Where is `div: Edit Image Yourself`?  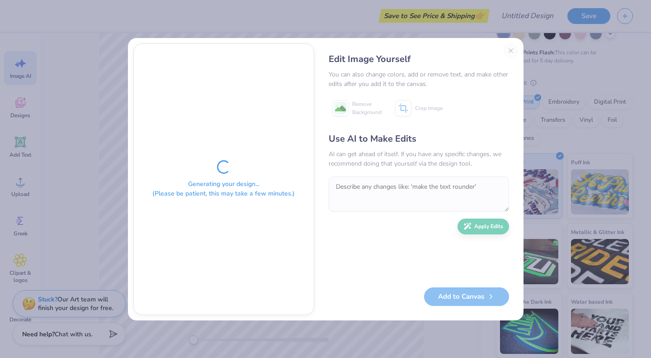 div: Edit Image Yourself is located at coordinates (419, 59).